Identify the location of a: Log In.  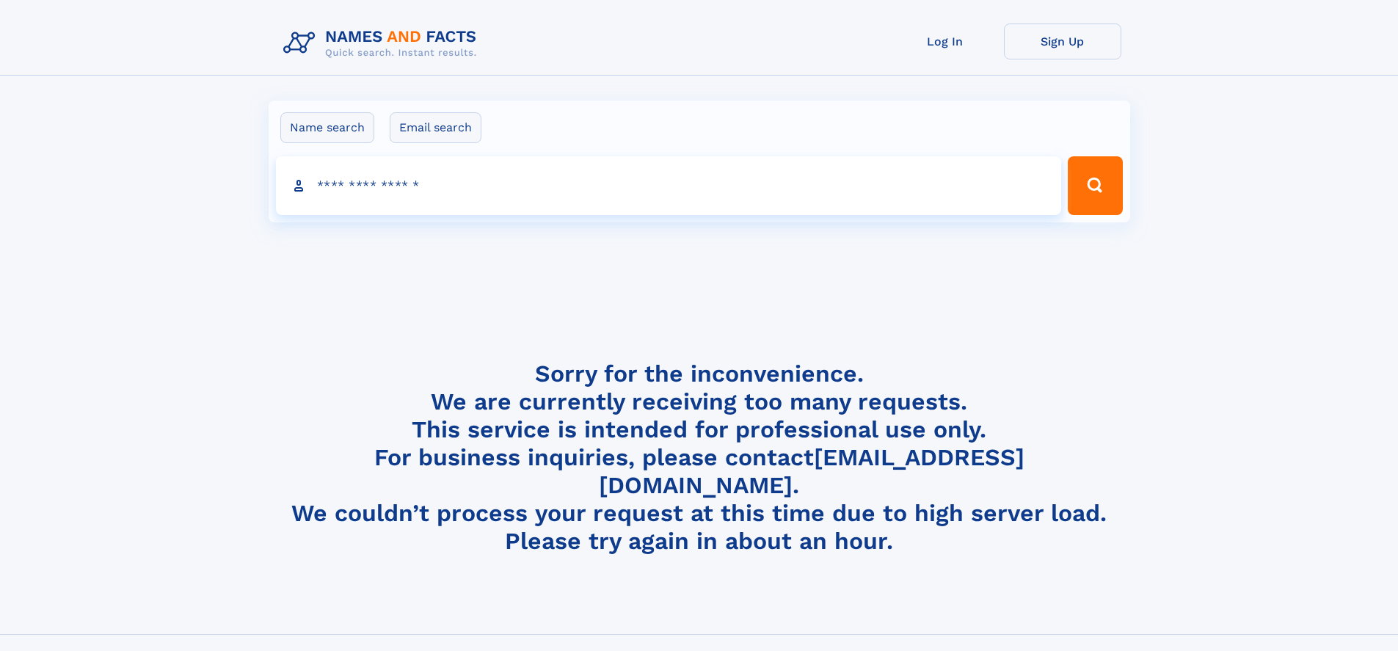
(945, 41).